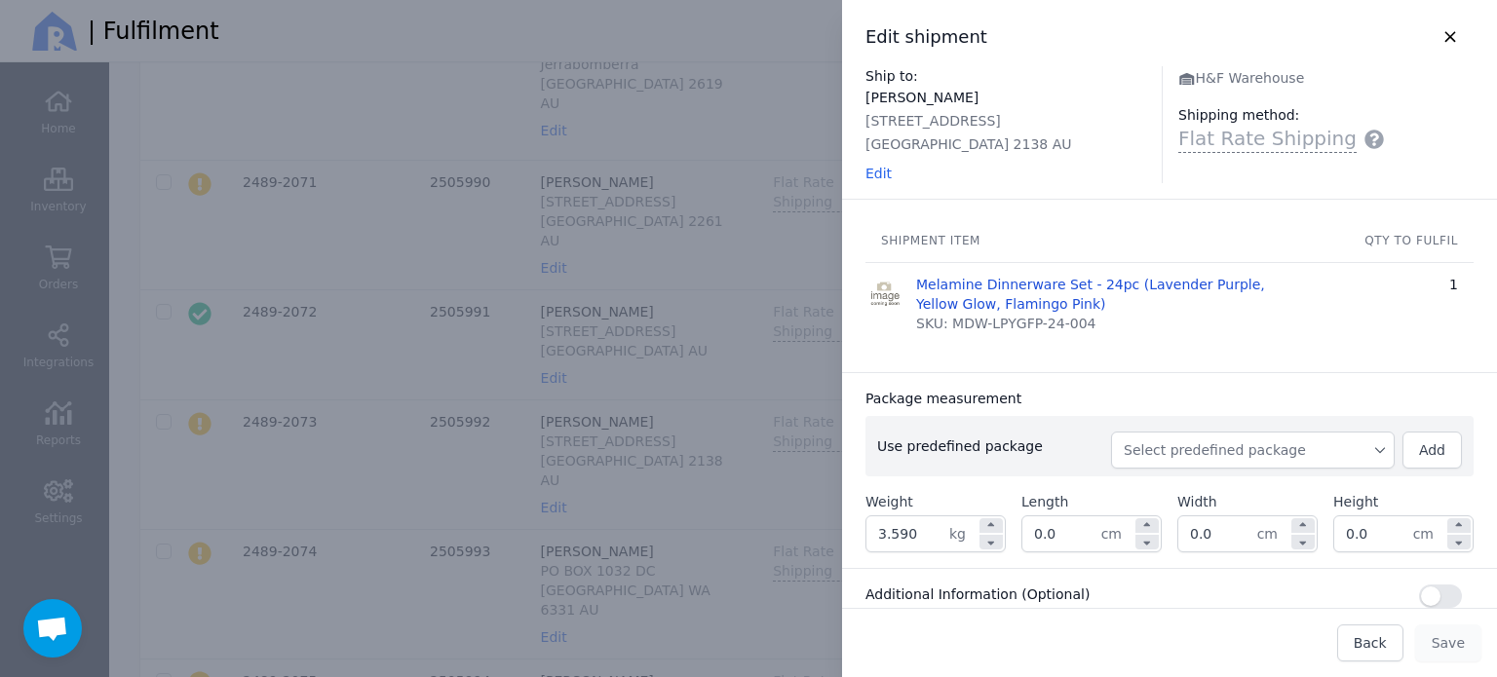 This screenshot has height=677, width=1497. Describe the element at coordinates (1370, 643) in the screenshot. I see `button: Back` at that location.